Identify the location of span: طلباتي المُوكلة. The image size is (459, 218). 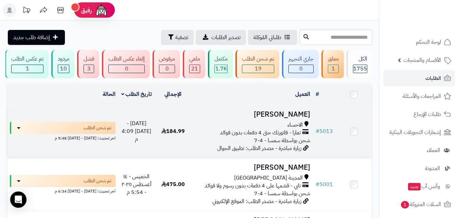
(268, 37).